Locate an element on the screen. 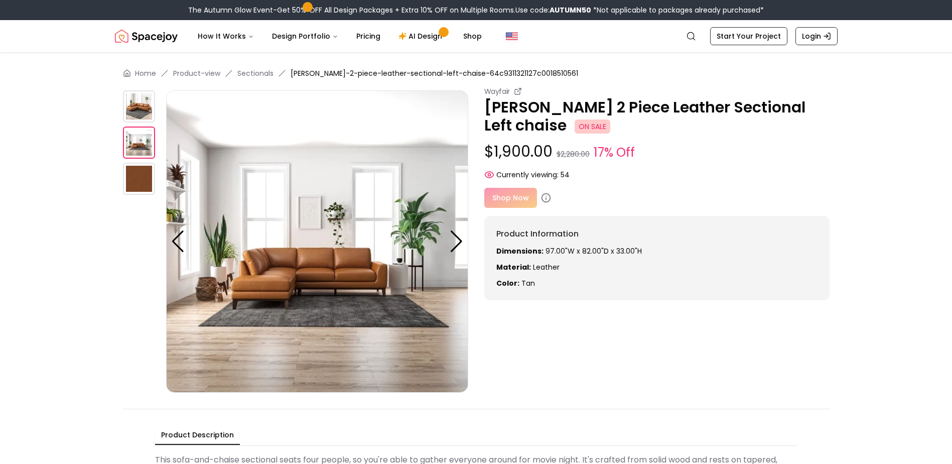 The image size is (952, 464). img: https://storage.googleapis.com/spacejoy-main/assets/64c9311321127c0018510561/product_2_e1okblf4kg6 is located at coordinates (139, 179).